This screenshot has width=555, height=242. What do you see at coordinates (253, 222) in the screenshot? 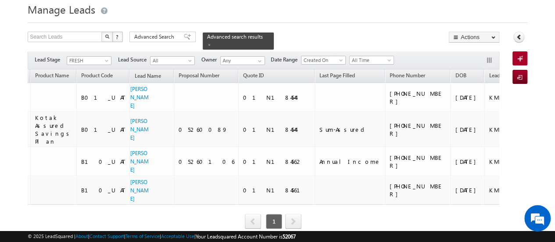
I see `a: prev` at bounding box center [253, 222].